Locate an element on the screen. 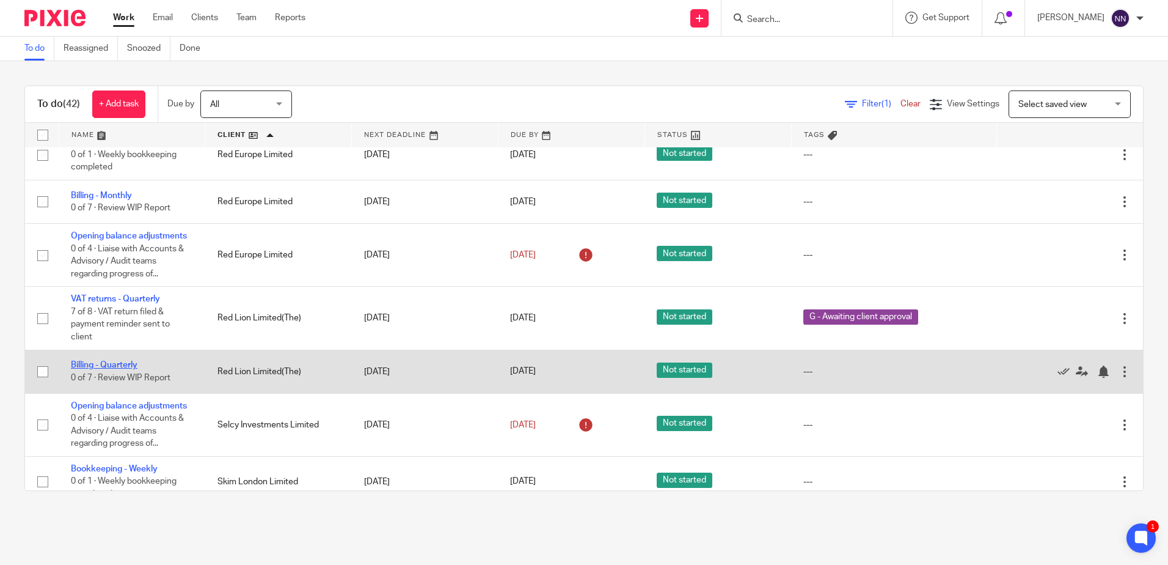  span: View Settings is located at coordinates (974, 104).